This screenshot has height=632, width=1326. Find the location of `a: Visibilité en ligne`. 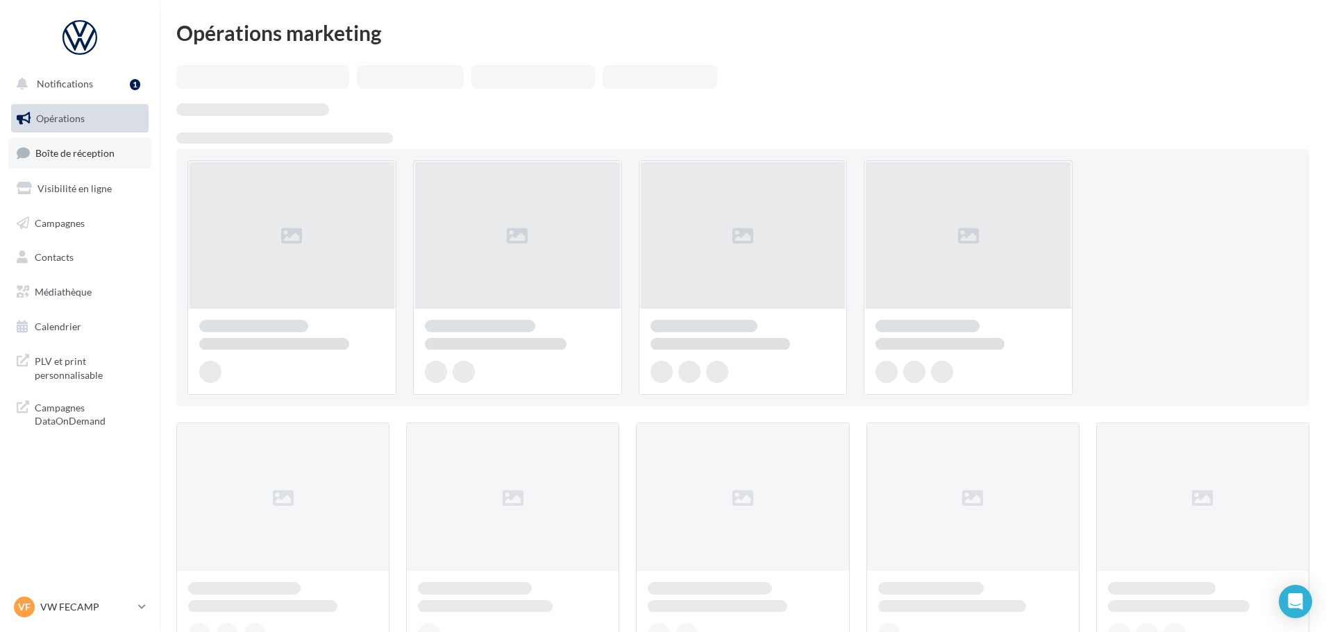

a: Visibilité en ligne is located at coordinates (80, 189).